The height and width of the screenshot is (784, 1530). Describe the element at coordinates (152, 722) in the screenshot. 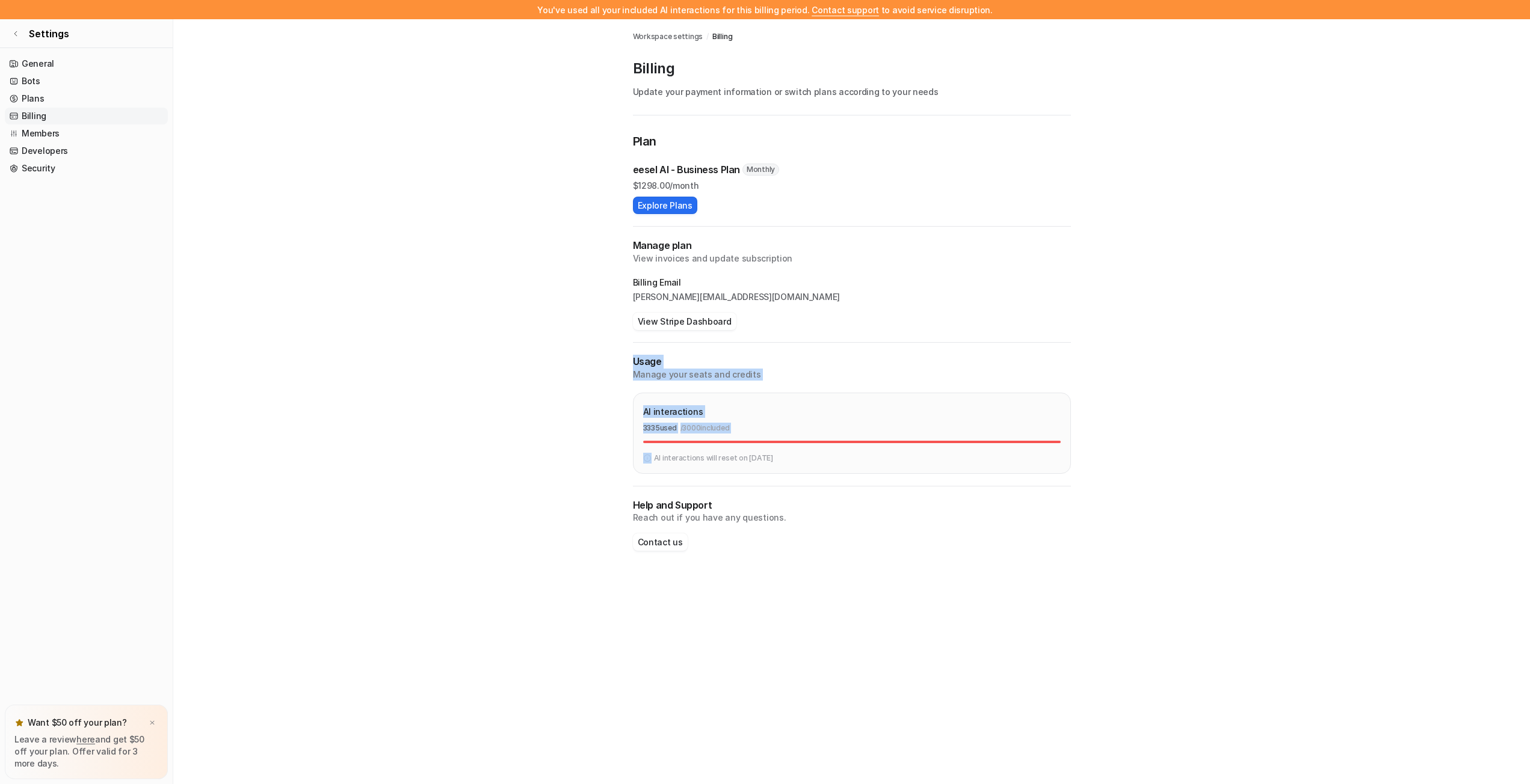

I see `img: x` at that location.